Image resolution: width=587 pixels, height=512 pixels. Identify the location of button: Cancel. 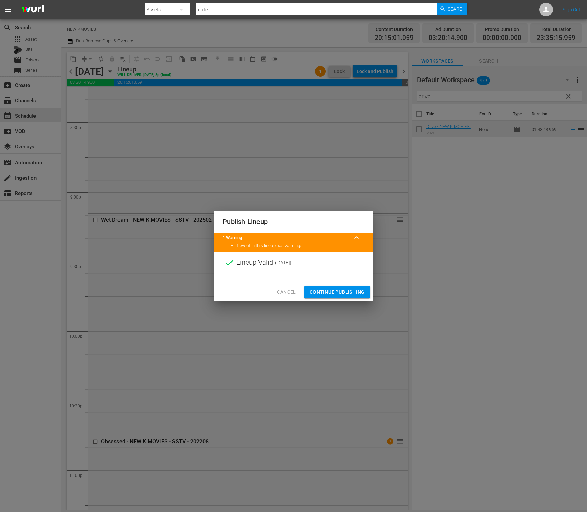
(286, 292).